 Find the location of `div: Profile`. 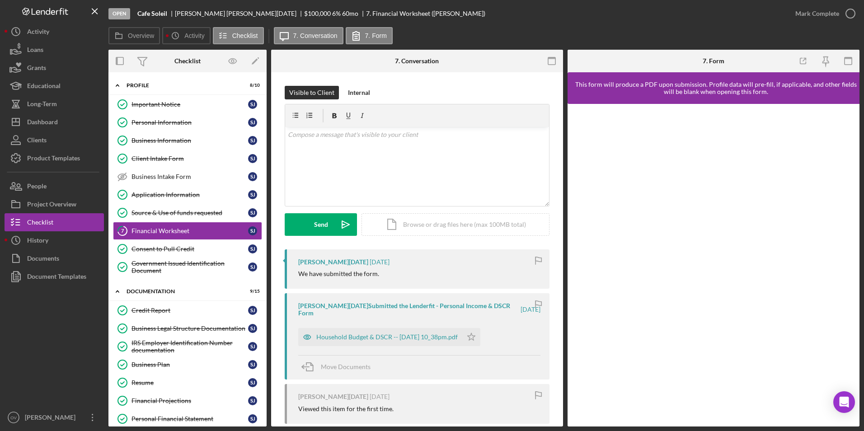

div: Profile is located at coordinates (182, 85).